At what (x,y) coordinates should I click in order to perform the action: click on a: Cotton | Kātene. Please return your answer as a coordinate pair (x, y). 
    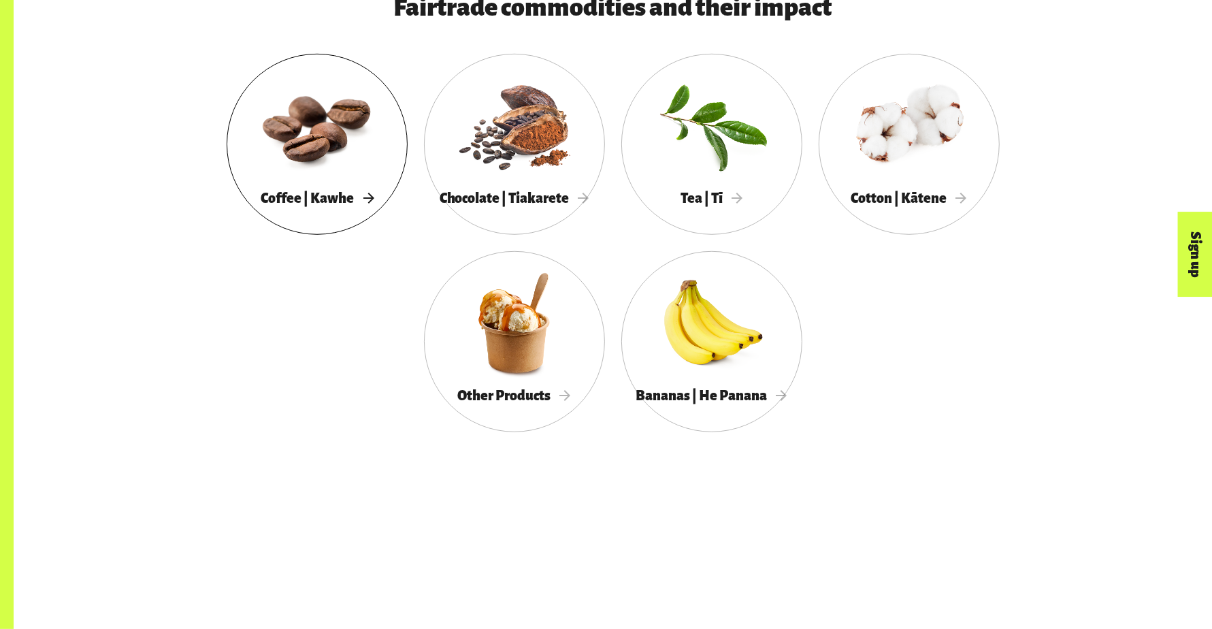
    Looking at the image, I should click on (909, 144).